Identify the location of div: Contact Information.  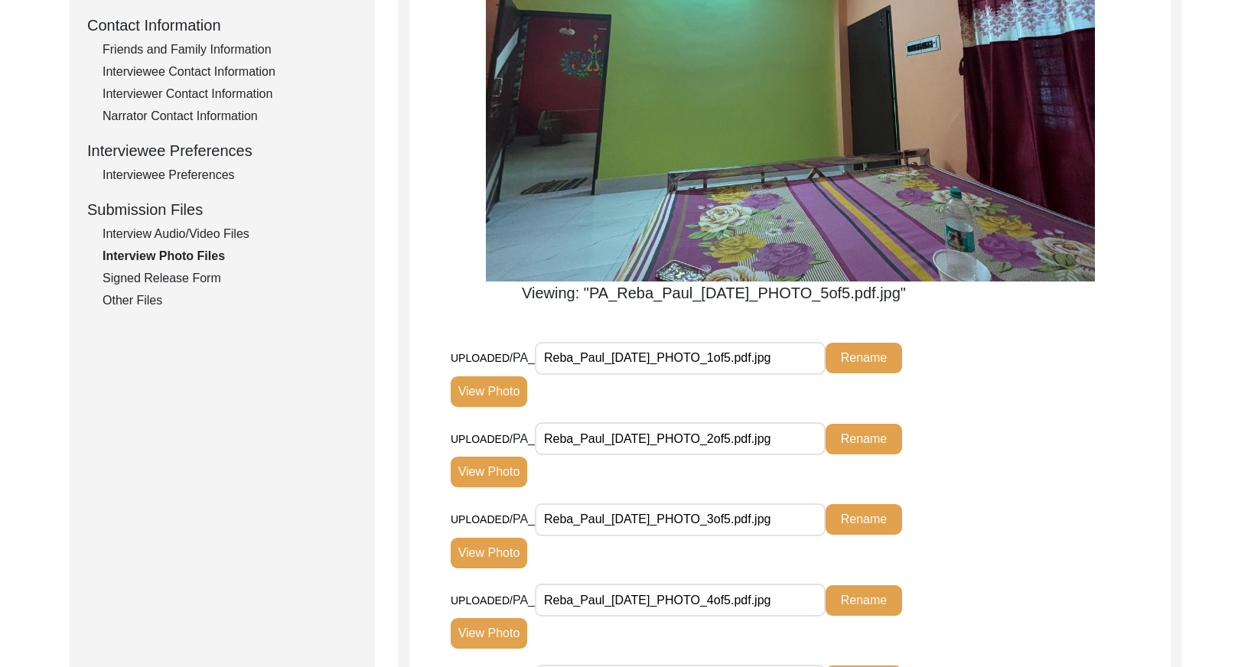
(222, 25).